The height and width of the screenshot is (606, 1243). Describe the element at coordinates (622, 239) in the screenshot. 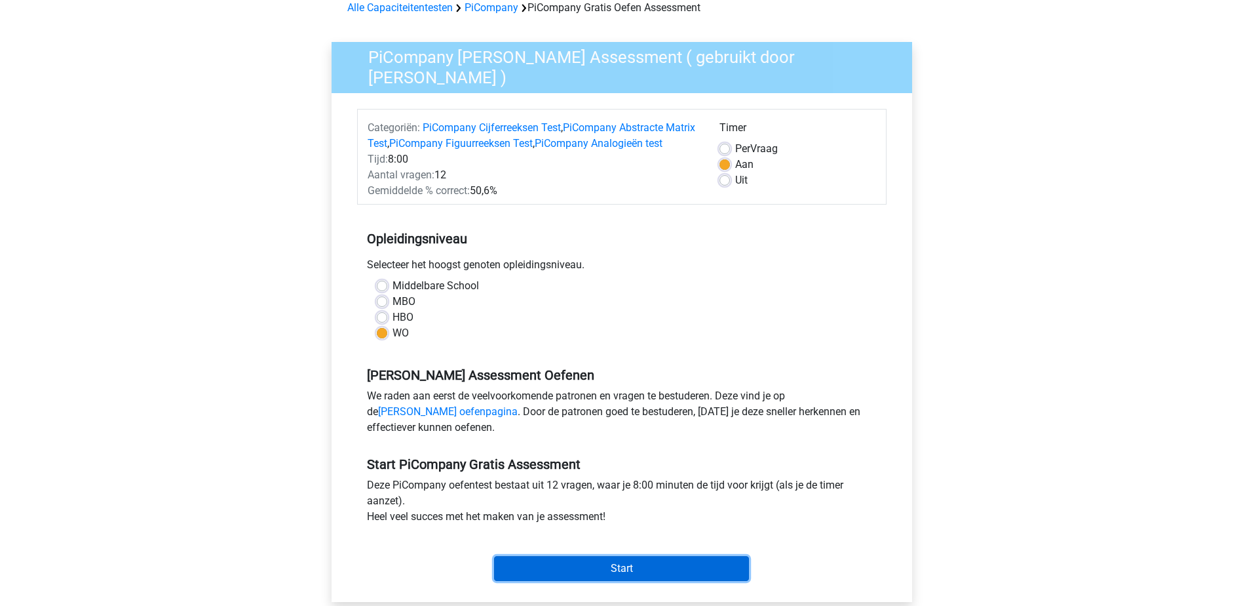

I see `h5: Opleidingsniveau` at that location.